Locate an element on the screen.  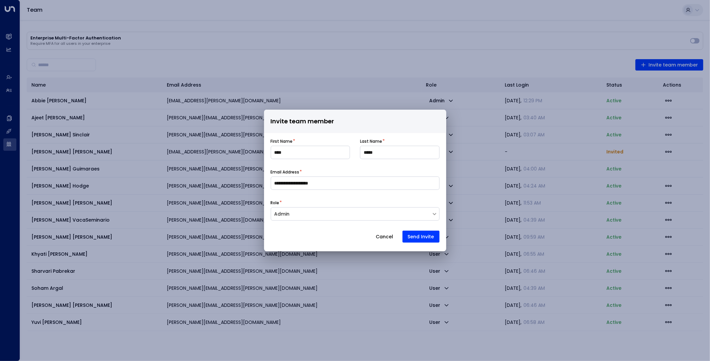
div: Admin is located at coordinates (352, 214).